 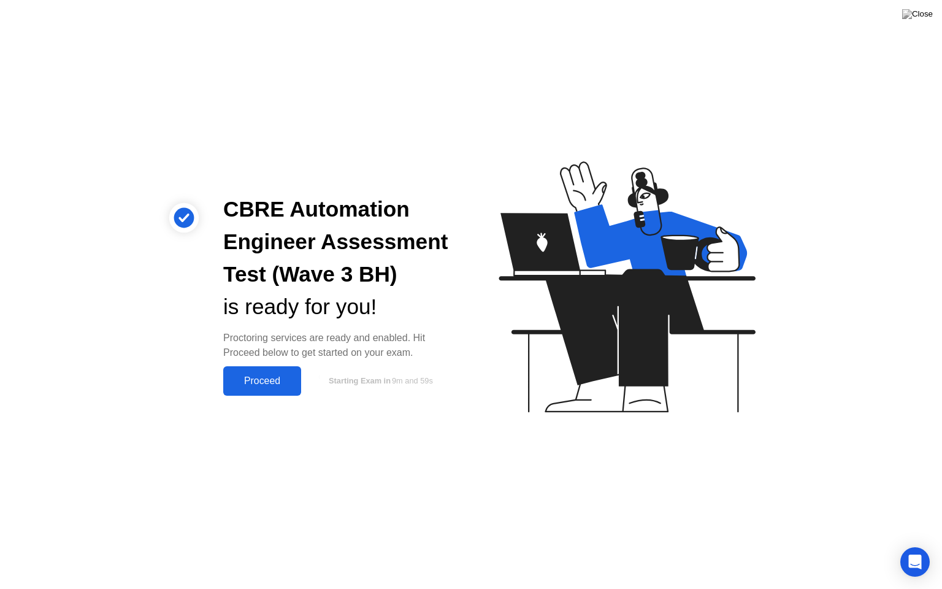 What do you see at coordinates (262, 381) in the screenshot?
I see `button: Proceed` at bounding box center [262, 381].